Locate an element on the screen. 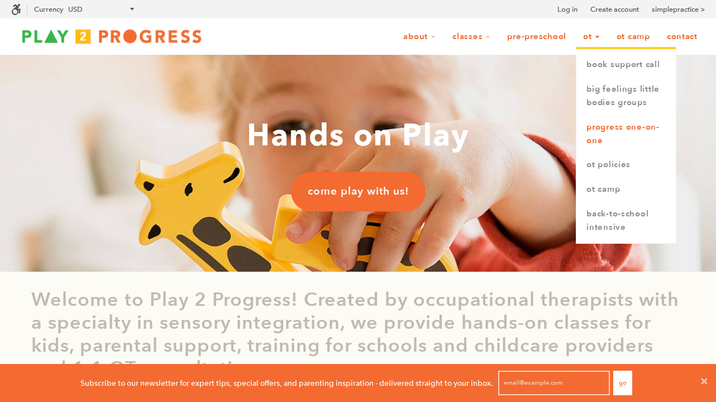 The image size is (716, 402). img: Play2Progress logo is located at coordinates (112, 36).